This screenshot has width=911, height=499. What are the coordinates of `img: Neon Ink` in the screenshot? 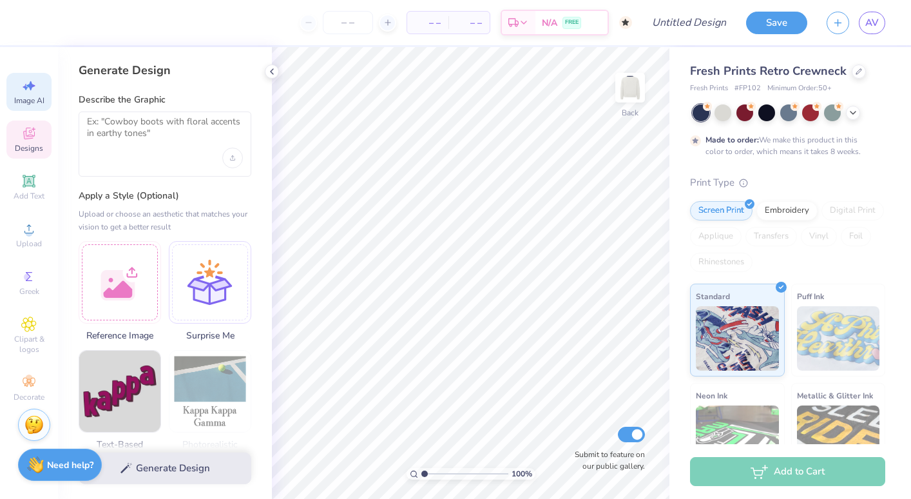 It's located at (737, 437).